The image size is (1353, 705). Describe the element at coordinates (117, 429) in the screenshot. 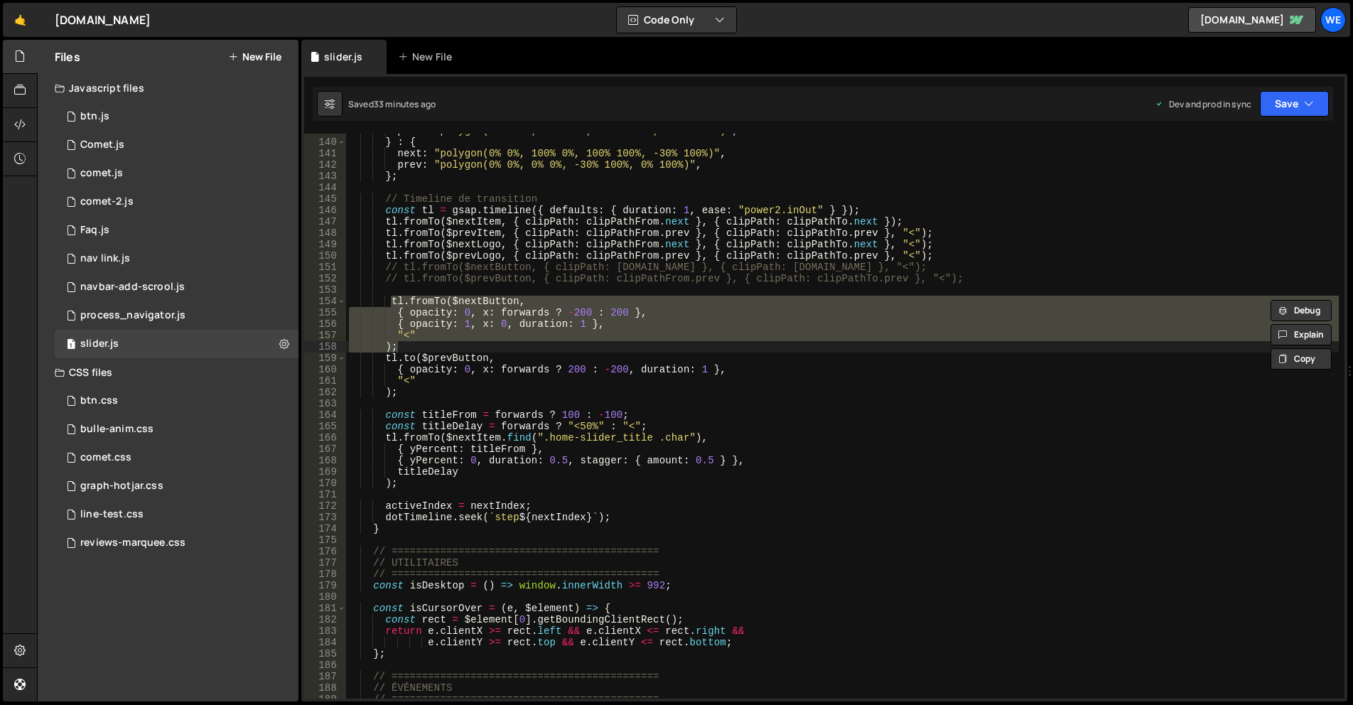

I see `div: bulle-anim.css` at that location.